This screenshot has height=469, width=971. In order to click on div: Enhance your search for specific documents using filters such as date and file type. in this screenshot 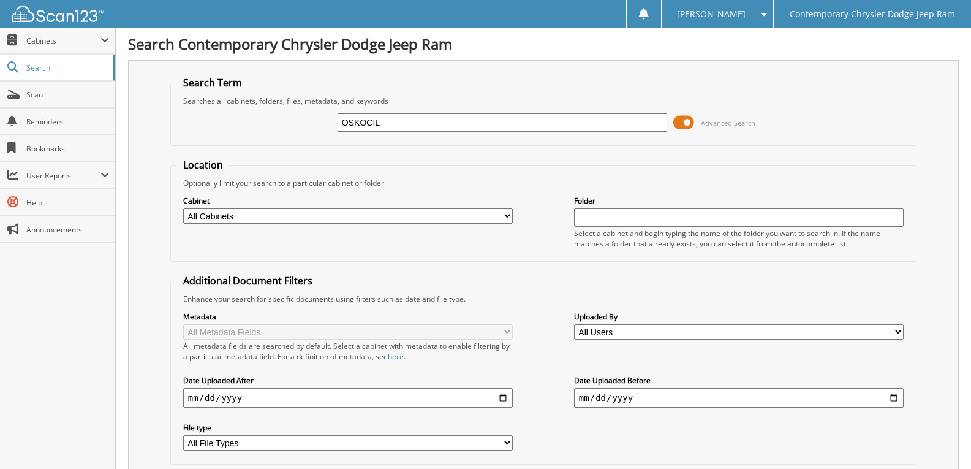, I will do `click(544, 298)`.